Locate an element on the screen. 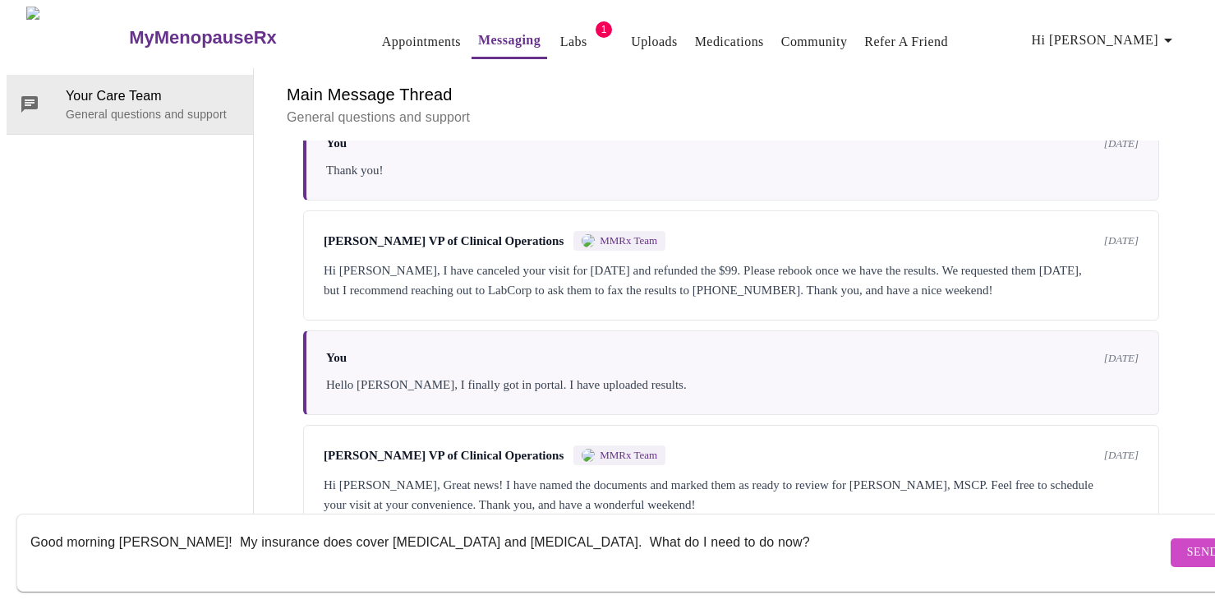 This screenshot has width=1215, height=600. textarea: Send a message about your appointment is located at coordinates (598, 552).